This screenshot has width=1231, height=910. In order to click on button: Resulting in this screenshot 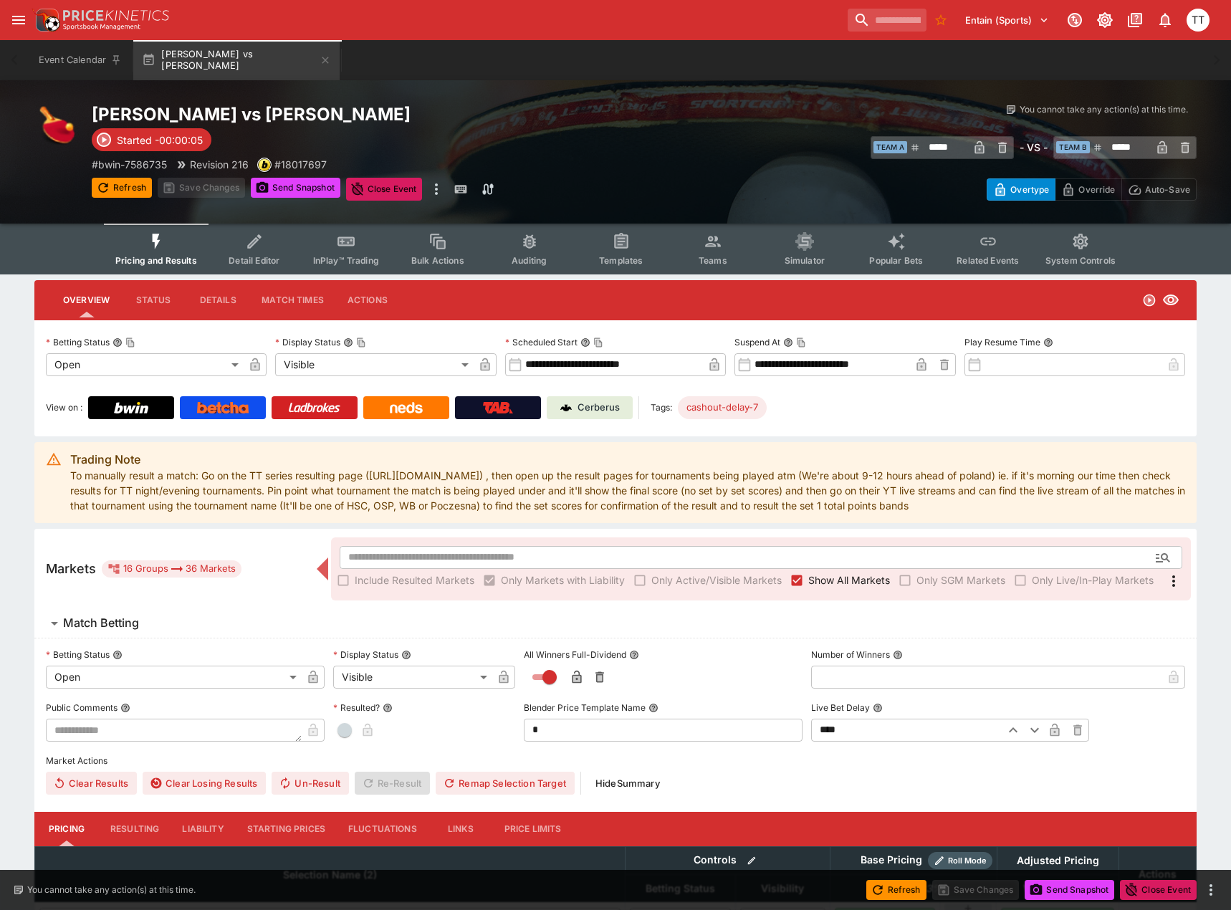, I will do `click(135, 829)`.